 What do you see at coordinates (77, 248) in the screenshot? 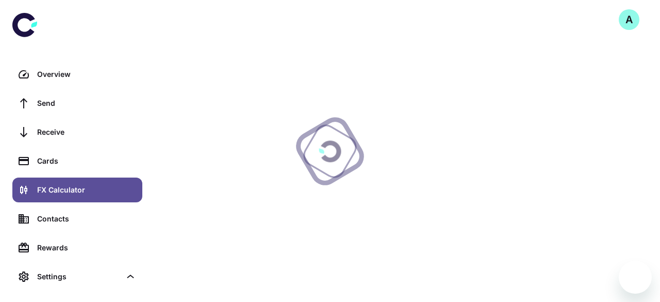
I see `a: Rewards` at bounding box center [77, 248].